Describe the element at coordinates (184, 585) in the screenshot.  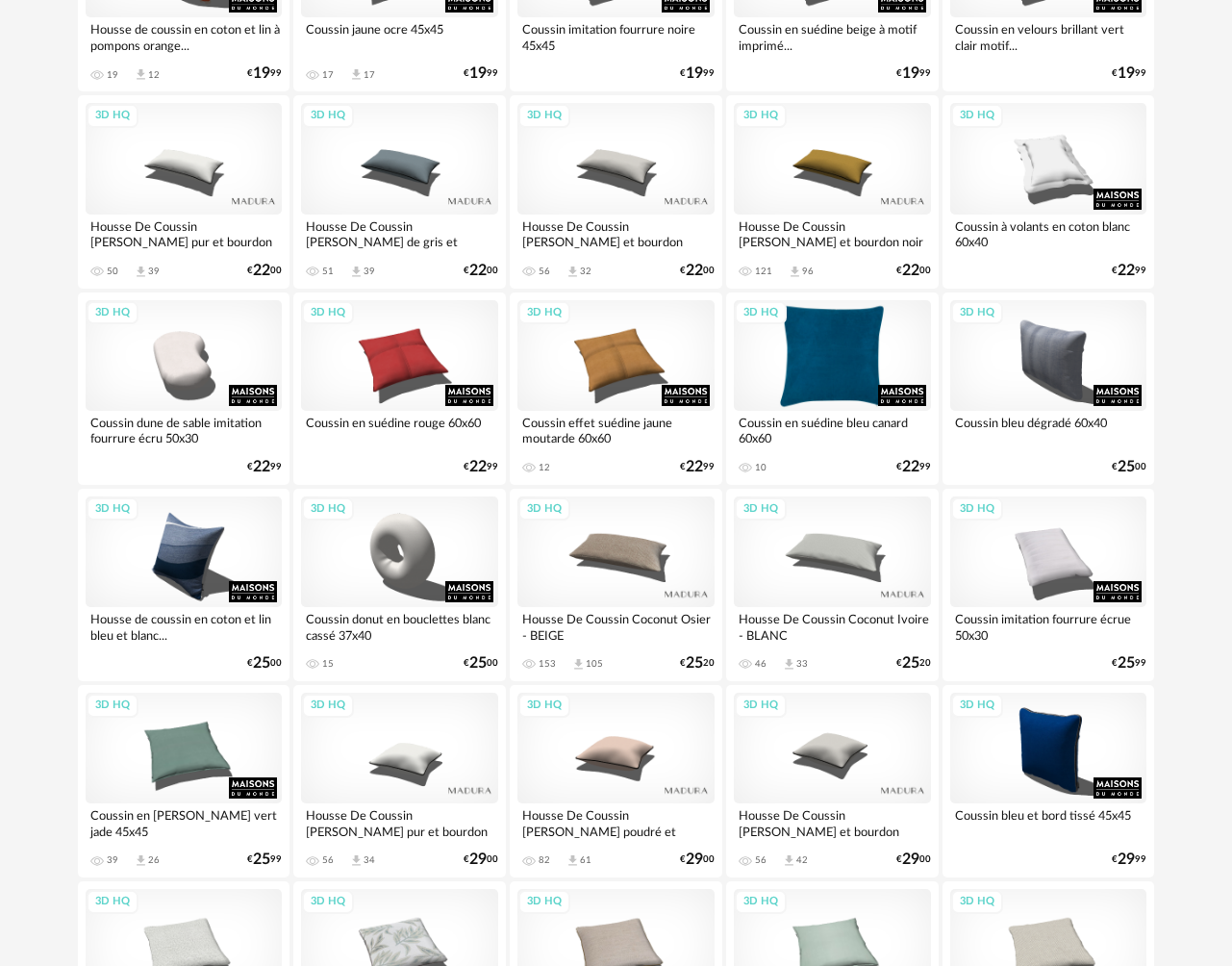
I see `a: 3D HQ Housse de coussin en coton et lin bleu et blanc... €2500` at that location.